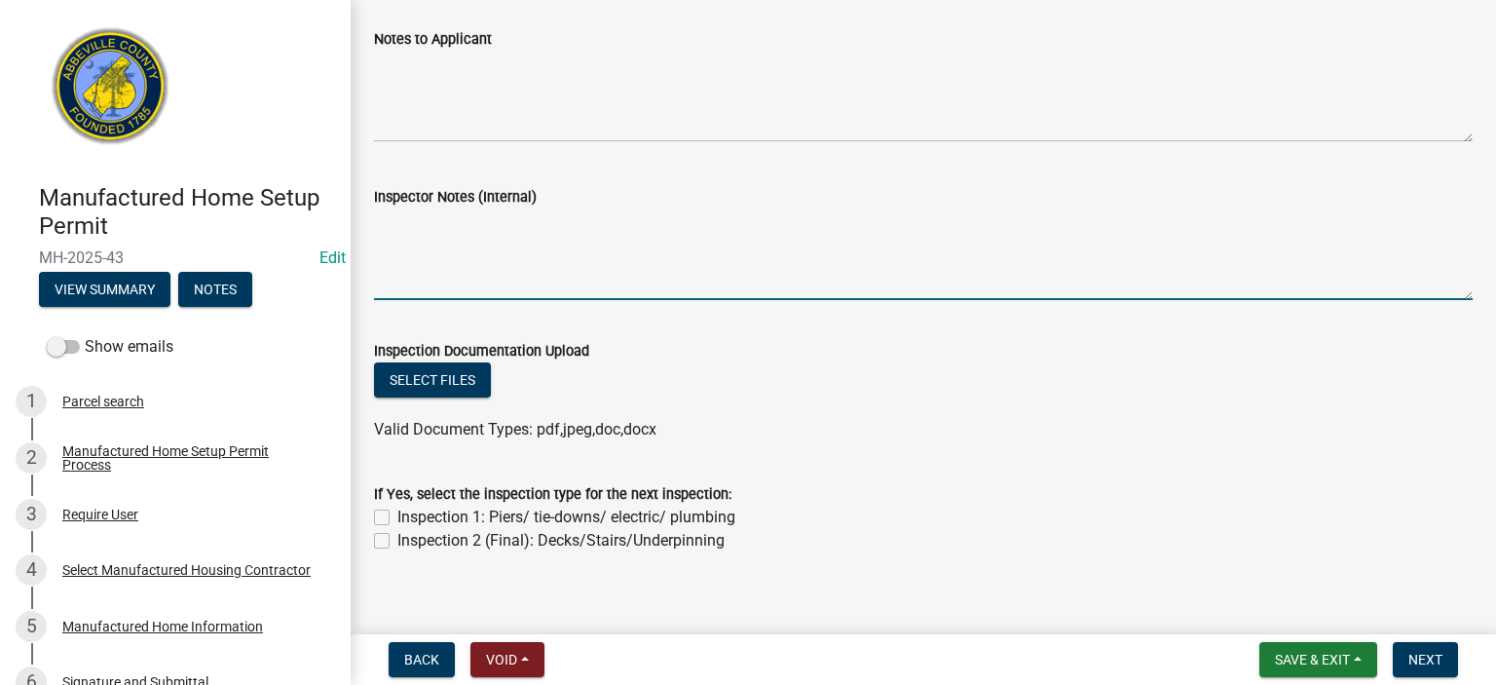 The width and height of the screenshot is (1496, 685). Describe the element at coordinates (110, 92) in the screenshot. I see `img: Abbeville County, South Carolina` at that location.